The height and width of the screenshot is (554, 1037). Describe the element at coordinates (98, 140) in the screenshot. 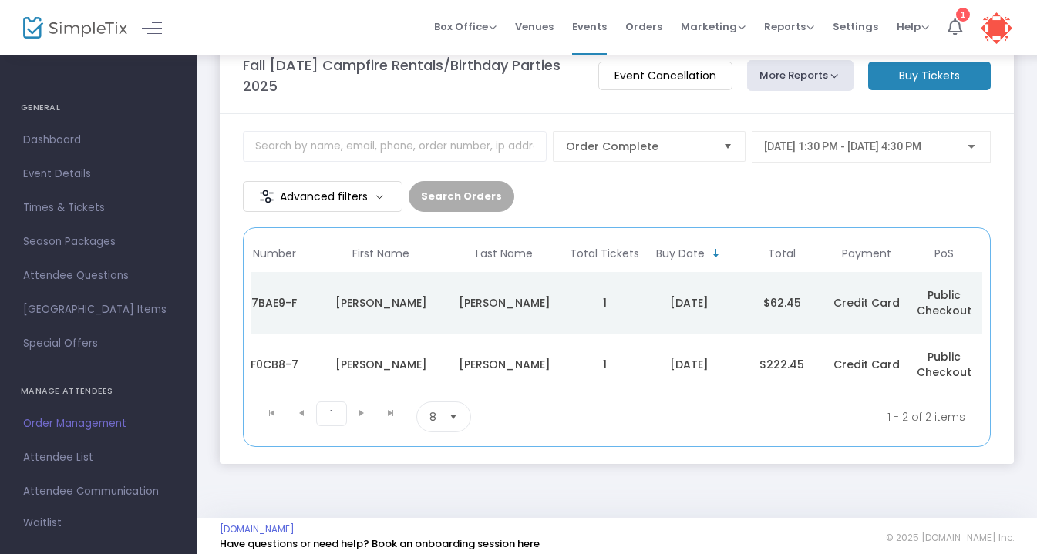

I see `span: Dashboard` at that location.